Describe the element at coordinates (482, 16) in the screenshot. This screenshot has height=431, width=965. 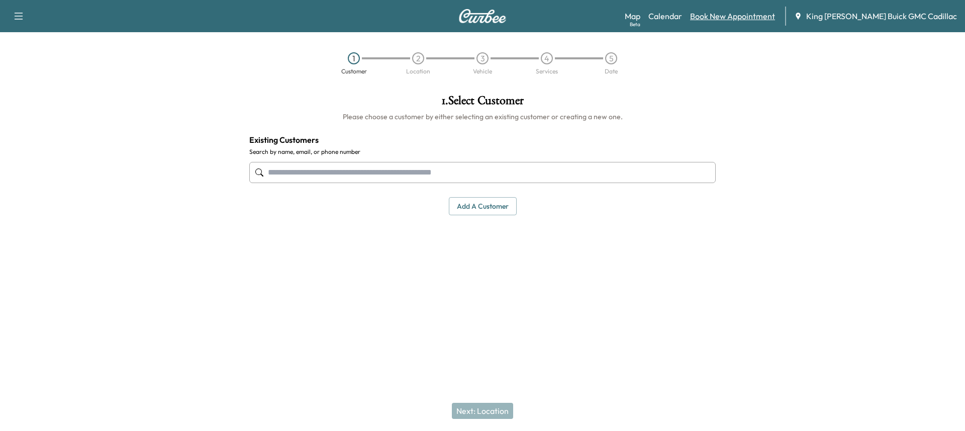
I see `img: Curbee Logo` at that location.